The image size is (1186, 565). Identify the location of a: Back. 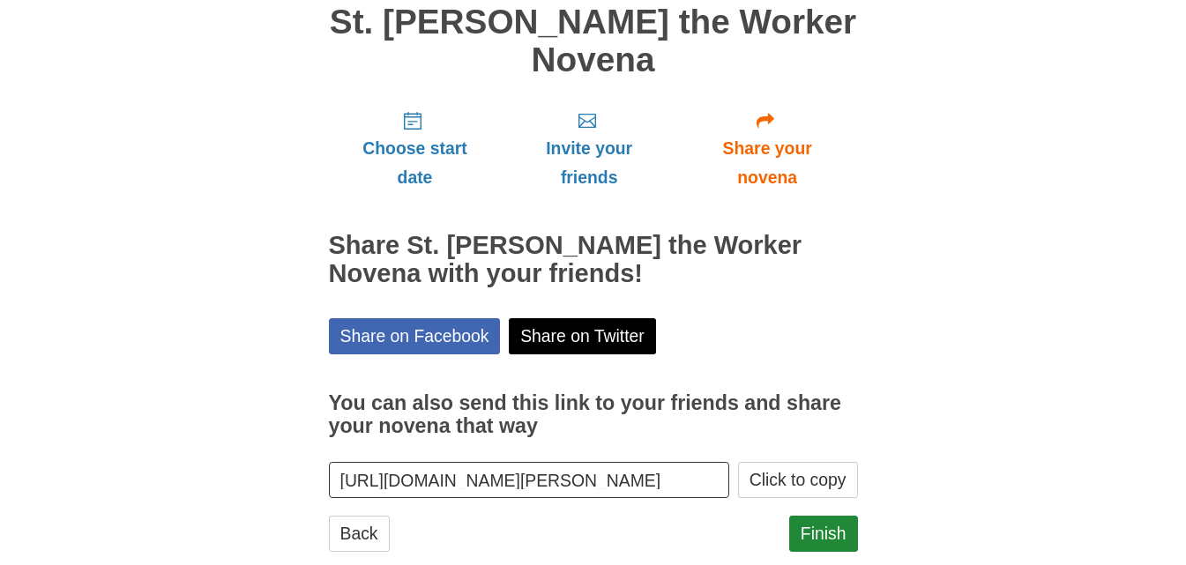
(359, 534).